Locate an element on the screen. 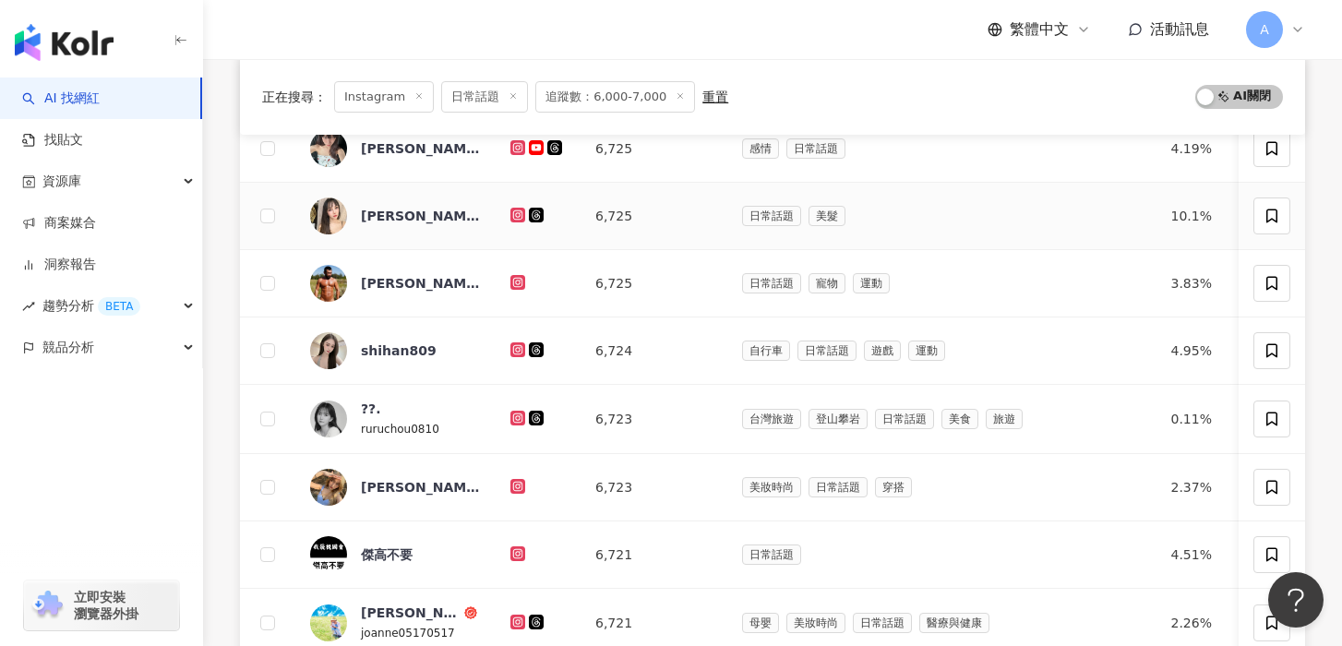 Image resolution: width=1342 pixels, height=646 pixels. span: 立即安裝 瀏覽器外掛 is located at coordinates (106, 606).